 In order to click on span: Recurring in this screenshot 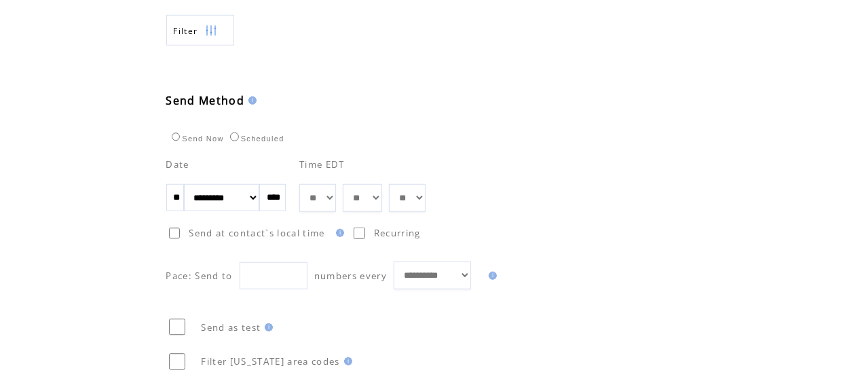, I will do `click(397, 233)`.